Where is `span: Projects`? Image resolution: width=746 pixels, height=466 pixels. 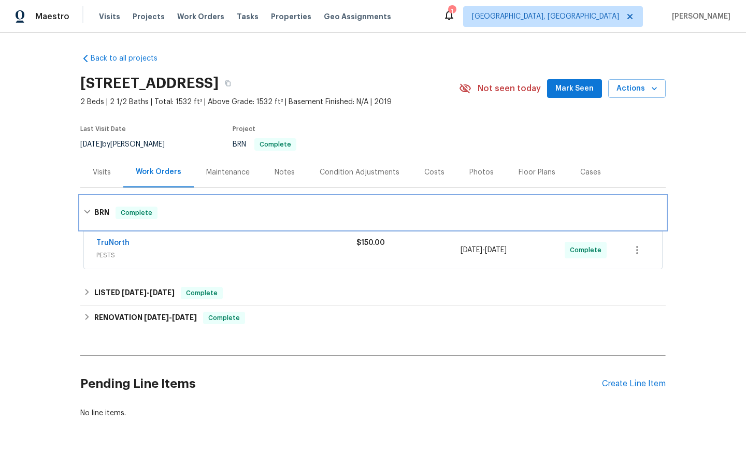 span: Projects is located at coordinates (149, 17).